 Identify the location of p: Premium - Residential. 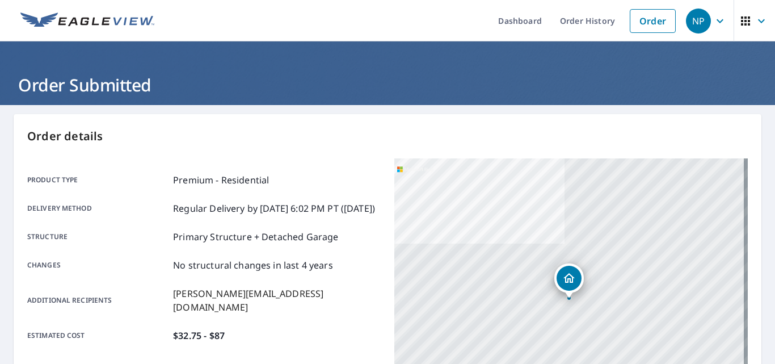
(221, 180).